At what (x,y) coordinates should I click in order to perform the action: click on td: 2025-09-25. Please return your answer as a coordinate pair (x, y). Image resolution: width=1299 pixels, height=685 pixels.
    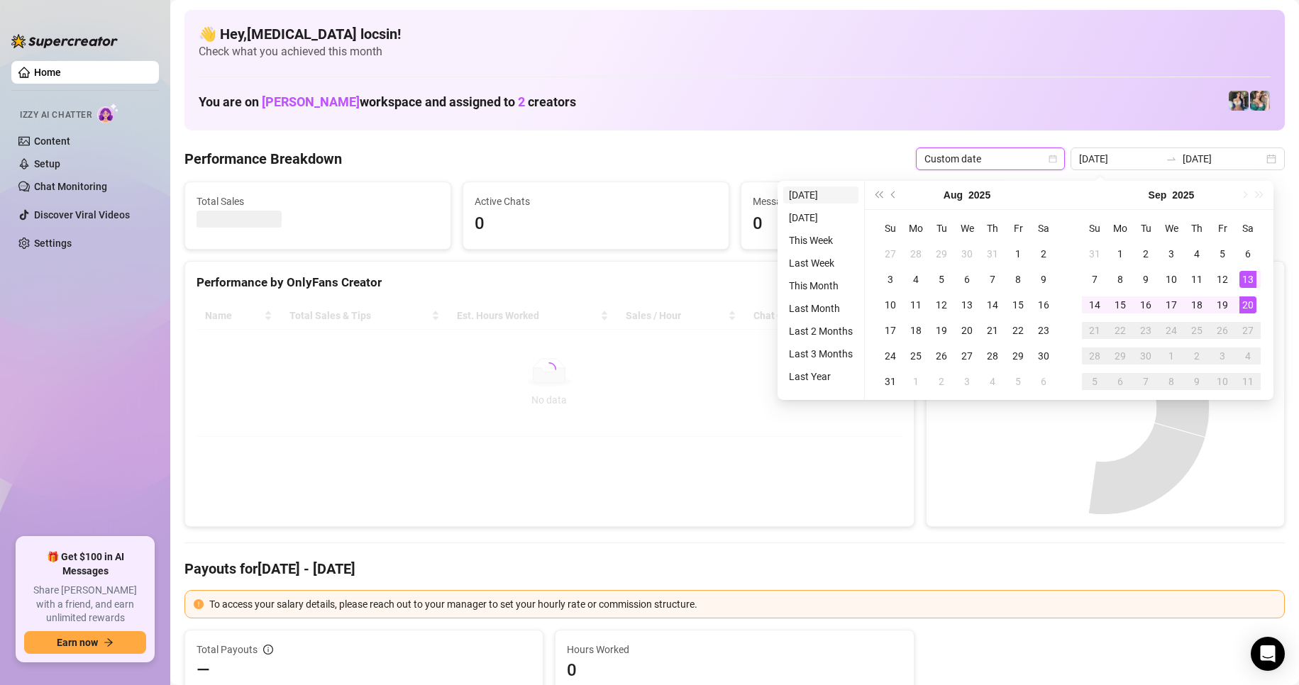
    Looking at the image, I should click on (1197, 331).